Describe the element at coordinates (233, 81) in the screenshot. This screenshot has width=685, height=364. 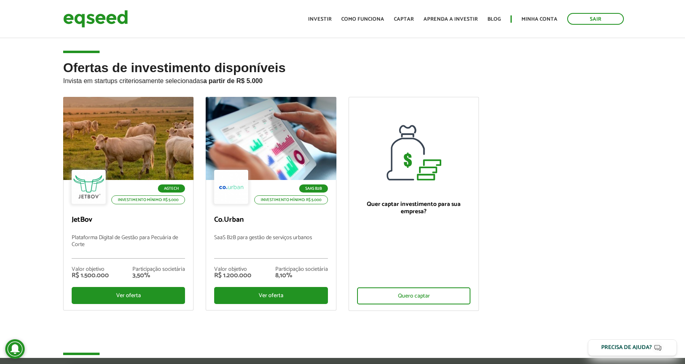
I see `strong: a partir de R$ 5.000` at that location.